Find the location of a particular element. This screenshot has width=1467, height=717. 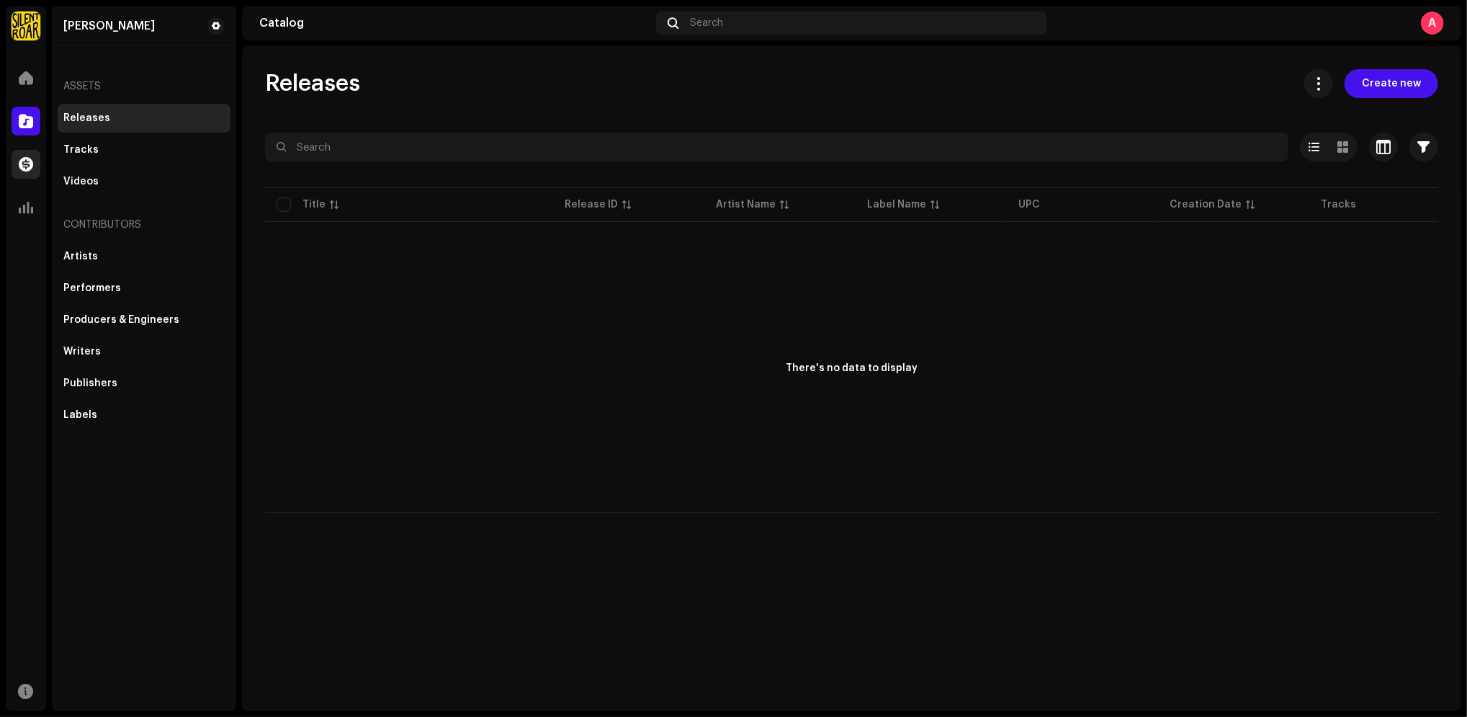

div: Releases is located at coordinates (86, 118).